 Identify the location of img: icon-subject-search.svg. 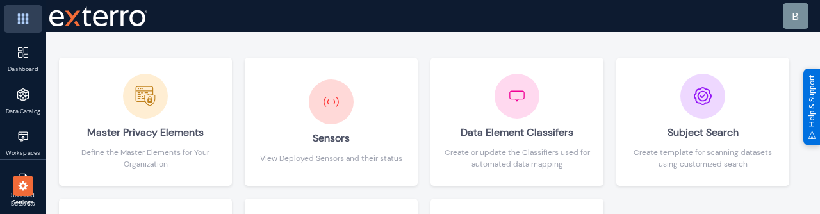
(703, 96).